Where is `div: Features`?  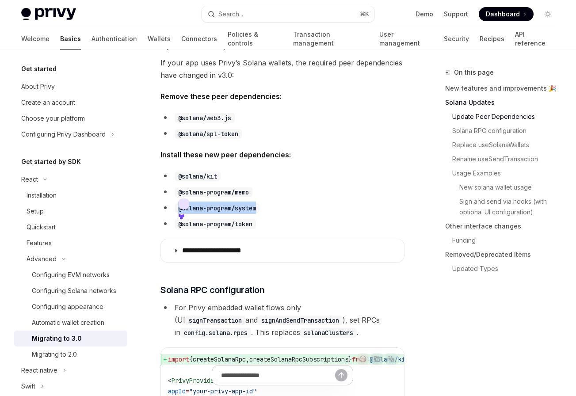
div: Features is located at coordinates (39, 243).